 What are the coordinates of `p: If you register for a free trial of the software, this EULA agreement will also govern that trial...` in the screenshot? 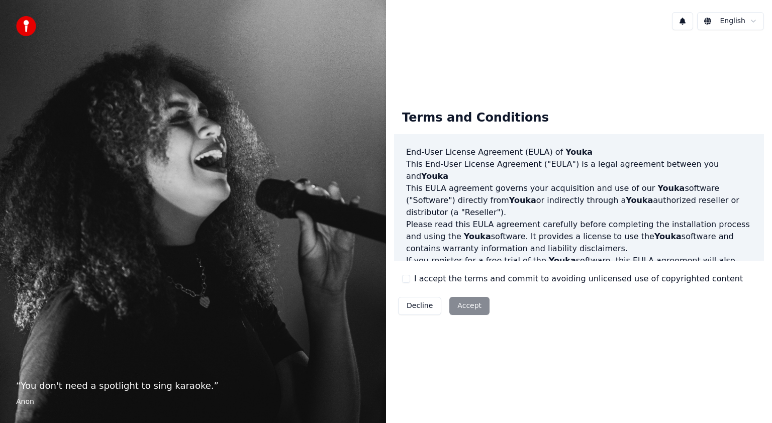 It's located at (579, 279).